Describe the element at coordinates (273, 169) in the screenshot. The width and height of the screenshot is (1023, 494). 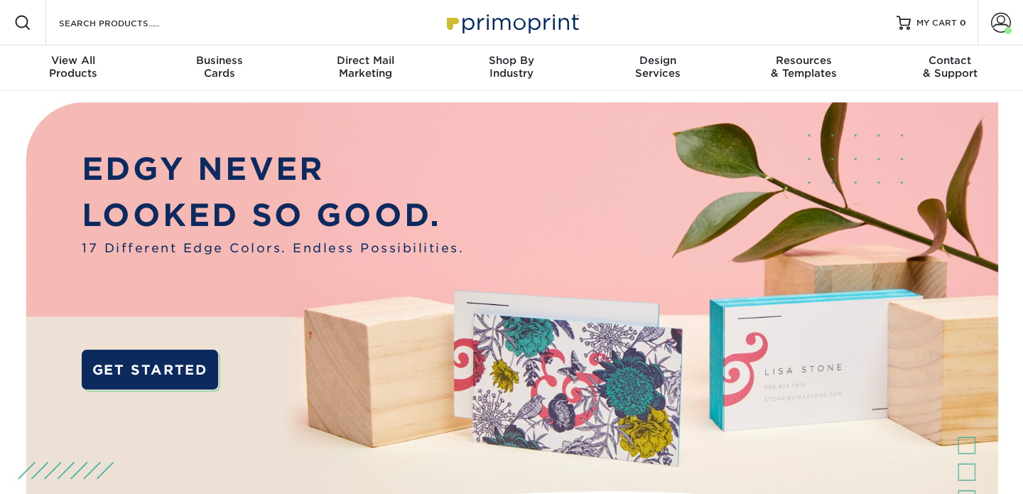
I see `p: EDGY NEVER` at that location.